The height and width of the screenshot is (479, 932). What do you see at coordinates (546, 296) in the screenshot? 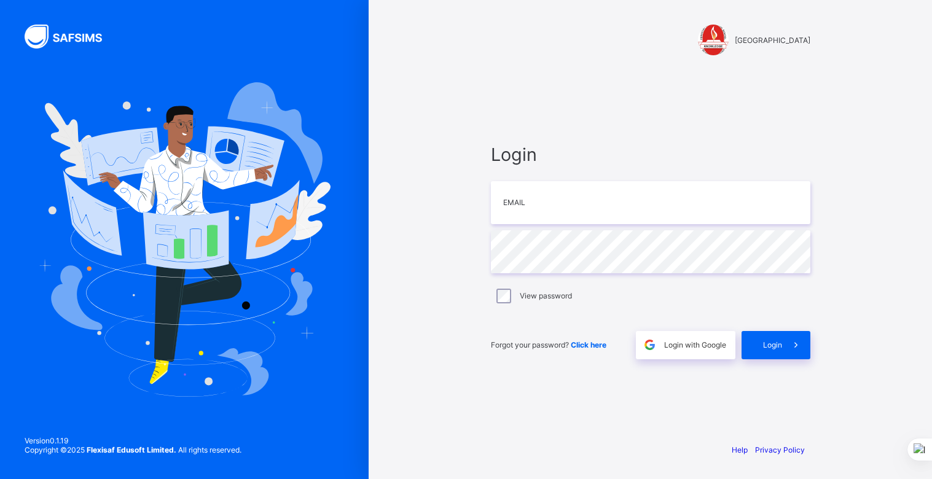
I see `label: View password` at bounding box center [546, 296].